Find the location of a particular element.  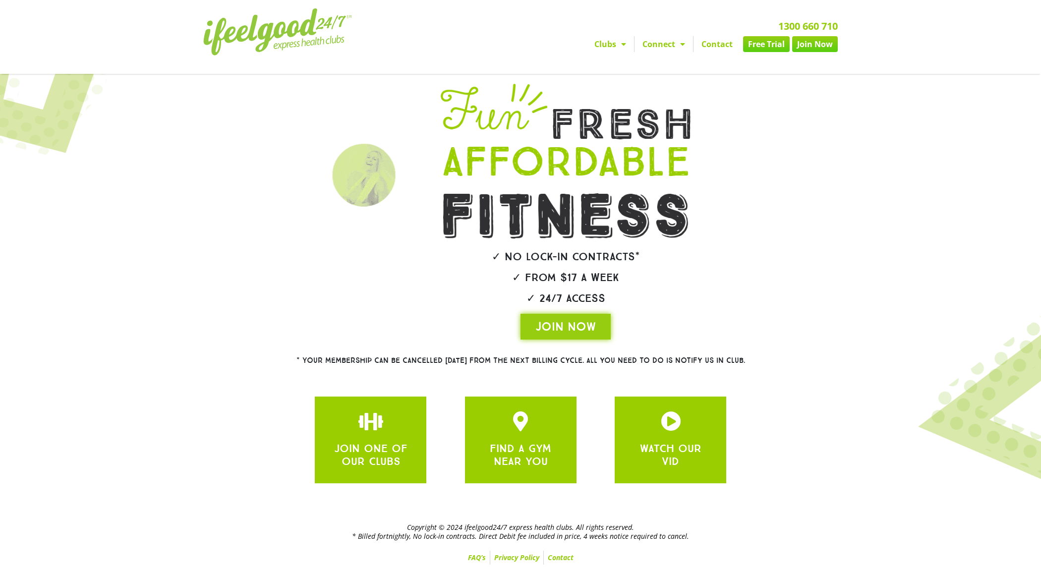

a: FAQ’s is located at coordinates (477, 558).